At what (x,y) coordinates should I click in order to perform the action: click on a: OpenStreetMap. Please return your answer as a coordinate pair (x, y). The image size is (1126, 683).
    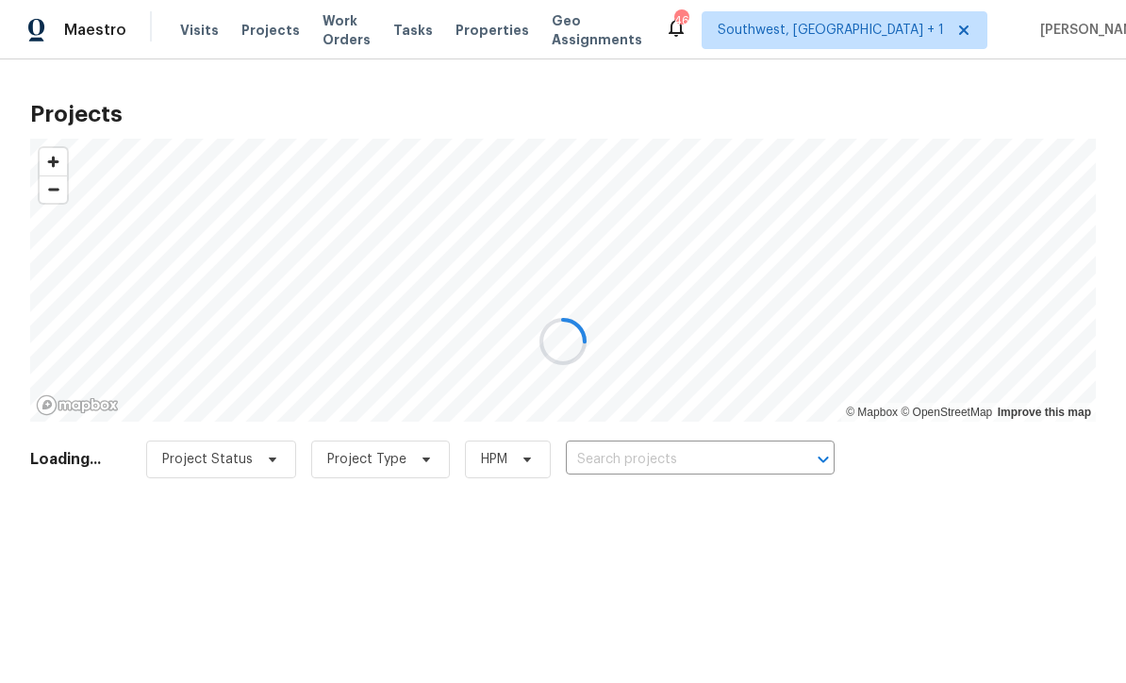
    Looking at the image, I should click on (946, 412).